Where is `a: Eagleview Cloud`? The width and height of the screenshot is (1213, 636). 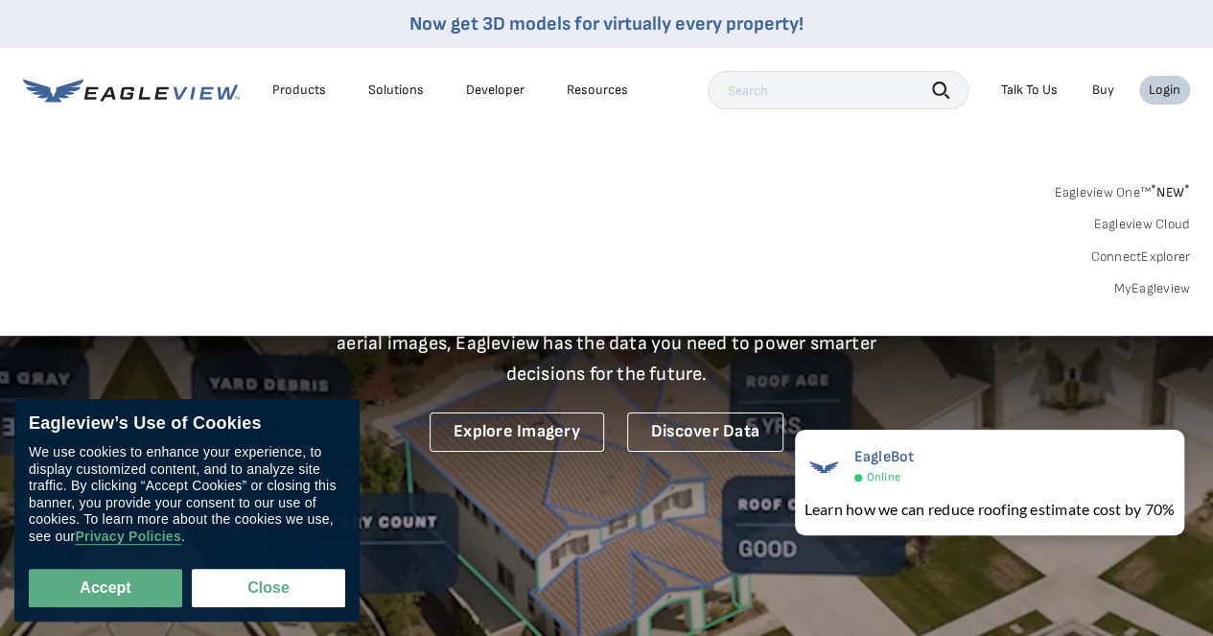
a: Eagleview Cloud is located at coordinates (1141, 224).